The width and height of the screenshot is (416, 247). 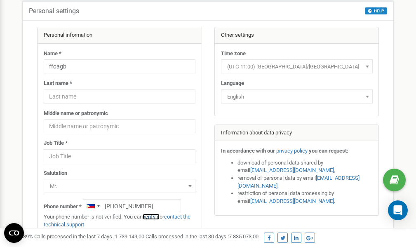 I want to click on input: Name, so click(x=120, y=66).